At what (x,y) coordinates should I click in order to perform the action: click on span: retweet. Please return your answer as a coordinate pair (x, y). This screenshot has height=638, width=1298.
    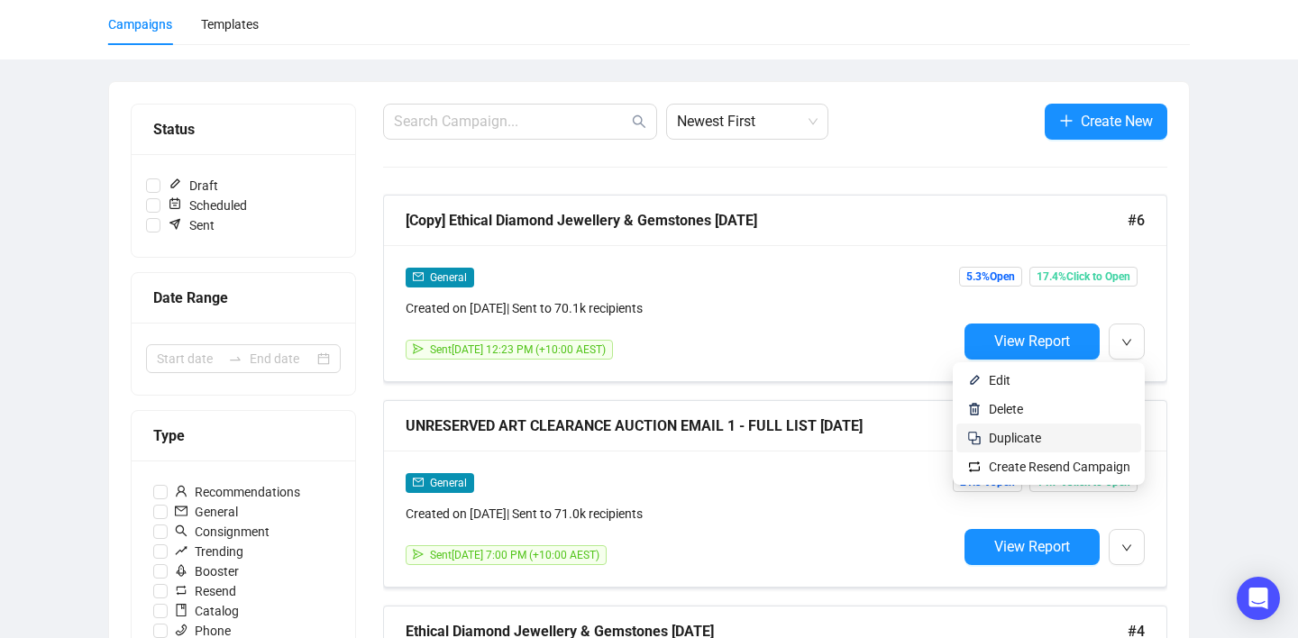
    Looking at the image, I should click on (181, 591).